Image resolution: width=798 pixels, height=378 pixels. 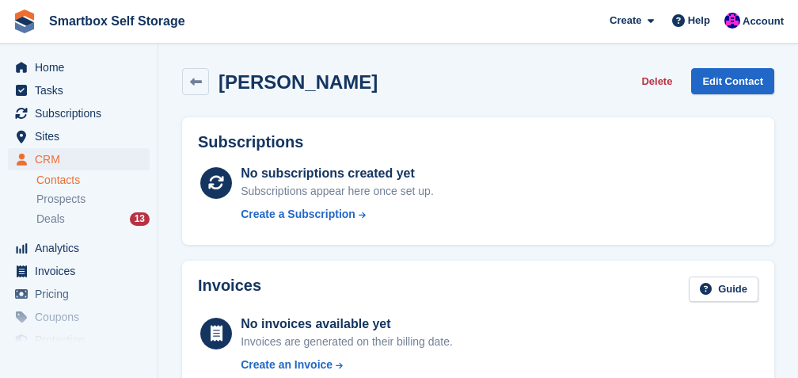 I want to click on span: Analytics, so click(x=82, y=248).